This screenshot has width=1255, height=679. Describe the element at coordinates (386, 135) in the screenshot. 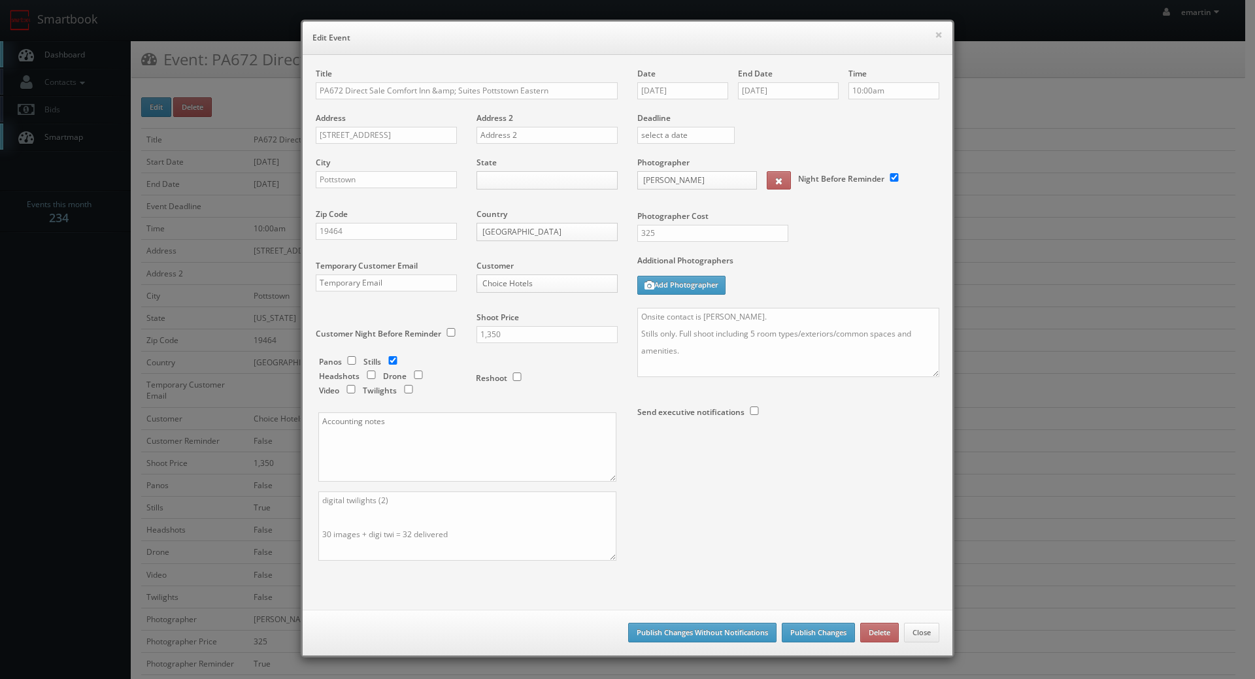

I see `input: Address` at that location.